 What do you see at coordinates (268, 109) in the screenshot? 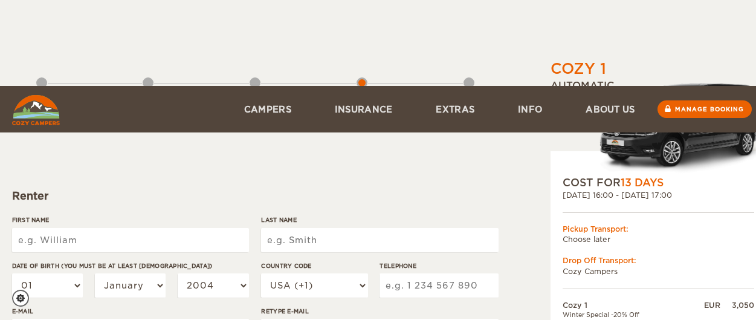
I see `a: Campers` at bounding box center [268, 109].